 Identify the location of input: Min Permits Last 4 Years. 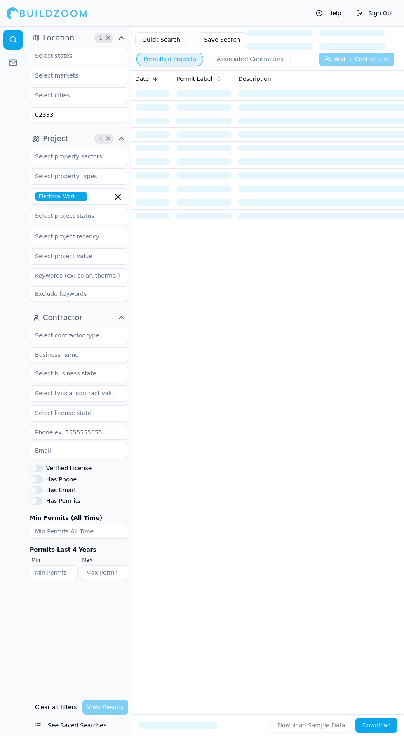
(54, 573).